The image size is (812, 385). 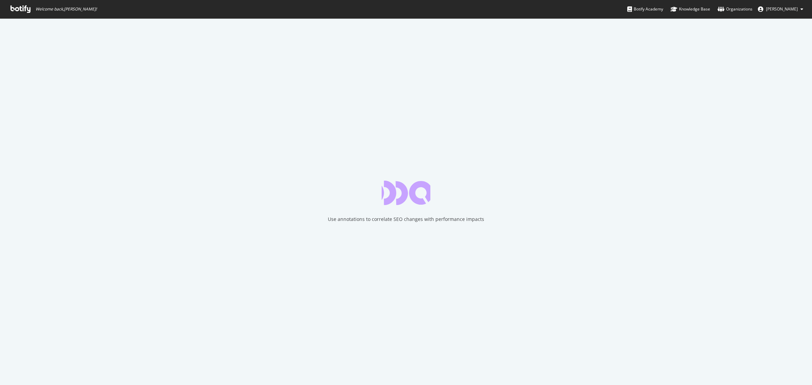 I want to click on div: Use annotations to correlate SEO changes with performance impacts, so click(x=406, y=219).